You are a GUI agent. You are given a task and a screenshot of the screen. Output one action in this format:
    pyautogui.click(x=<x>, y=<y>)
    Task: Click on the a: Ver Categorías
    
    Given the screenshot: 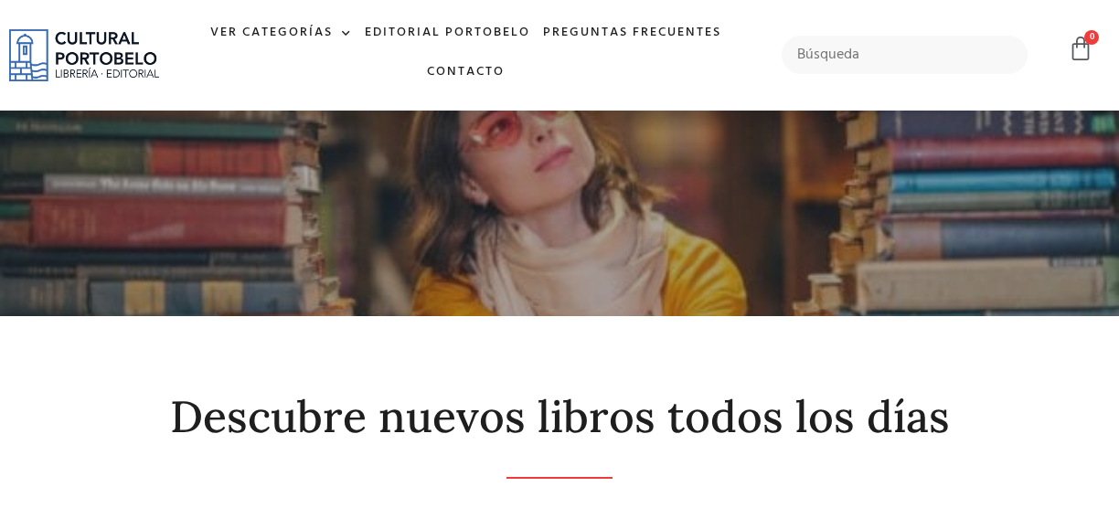 What is the action you would take?
    pyautogui.click(x=281, y=33)
    